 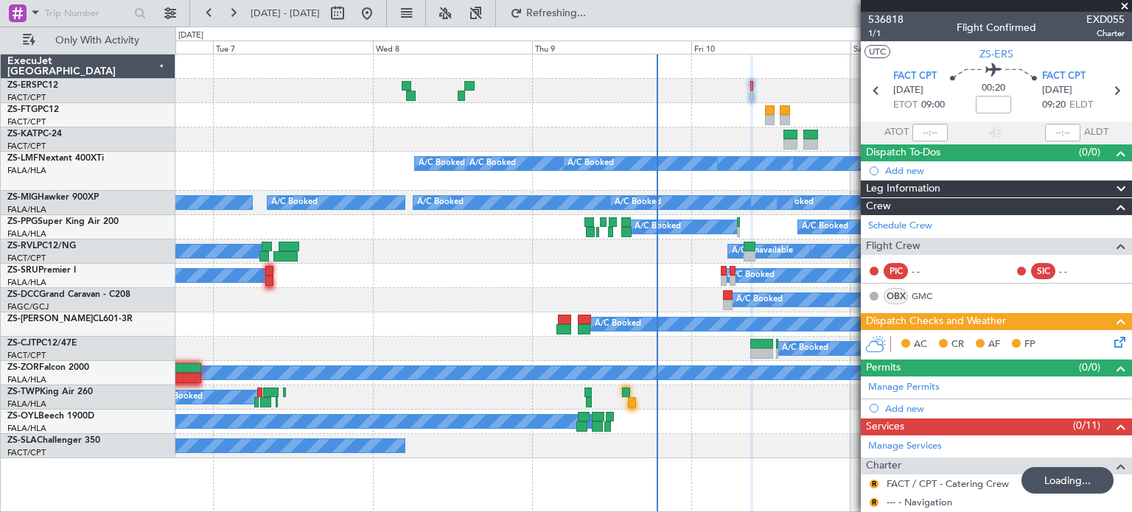 What do you see at coordinates (903, 189) in the screenshot?
I see `span: Leg Information` at bounding box center [903, 189].